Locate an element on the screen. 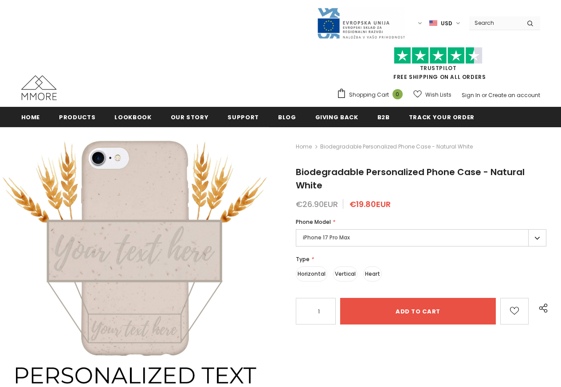  span: Blog is located at coordinates (287, 117).